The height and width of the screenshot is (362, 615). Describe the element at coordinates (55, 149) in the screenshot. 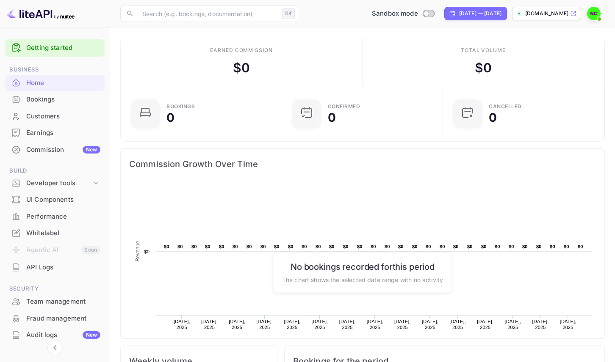

I see `a: CommissionNew` at that location.